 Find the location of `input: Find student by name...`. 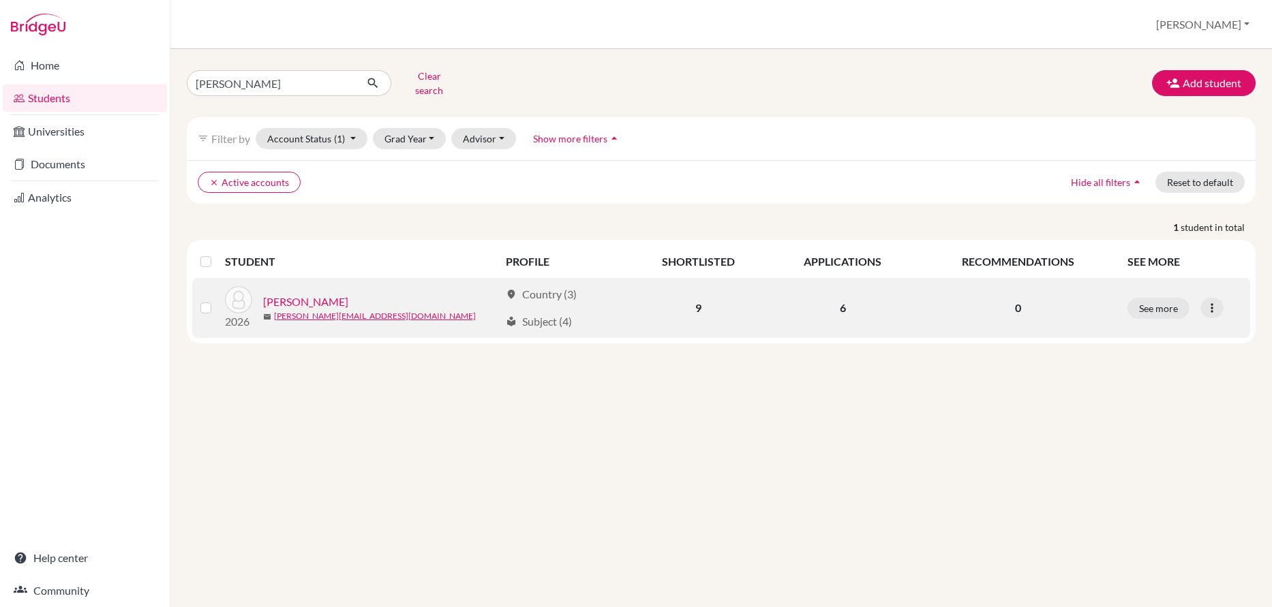

input: Find student by name... is located at coordinates (271, 83).